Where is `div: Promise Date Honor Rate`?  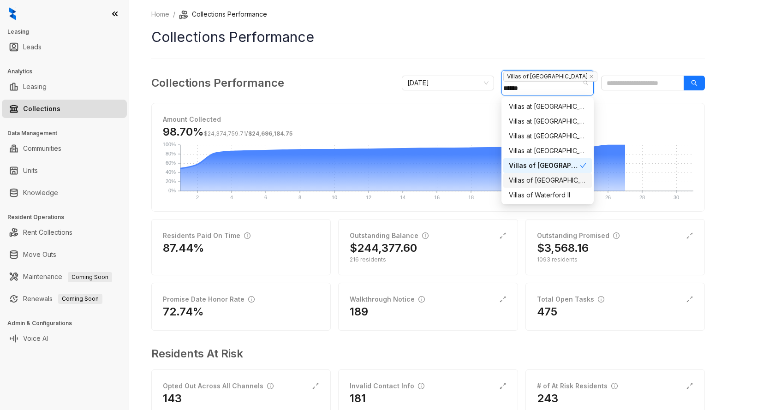 div: Promise Date Honor Rate is located at coordinates (209, 299).